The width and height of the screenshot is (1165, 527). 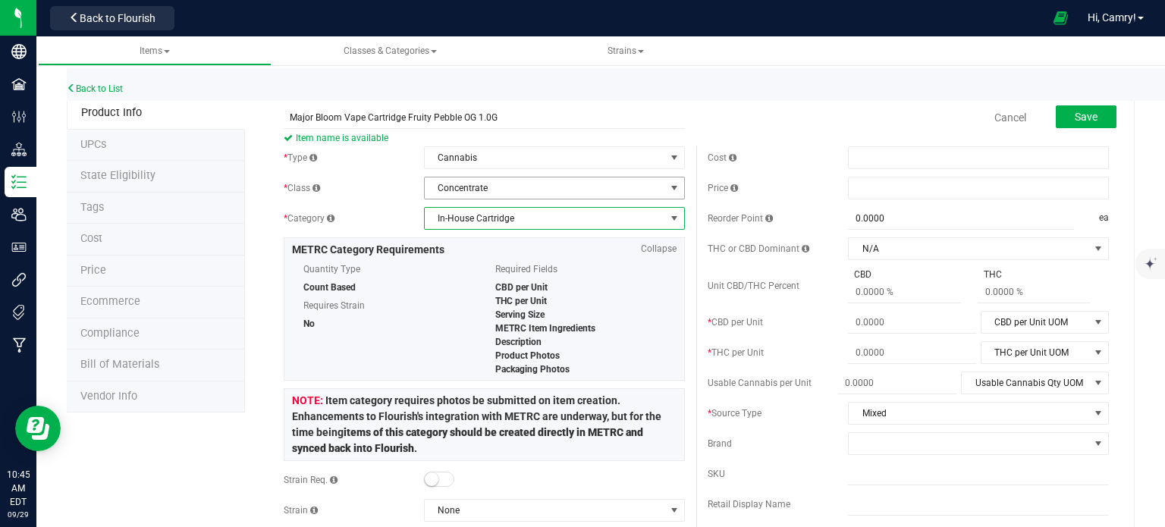 I want to click on inline-svg: User Roles, so click(x=19, y=247).